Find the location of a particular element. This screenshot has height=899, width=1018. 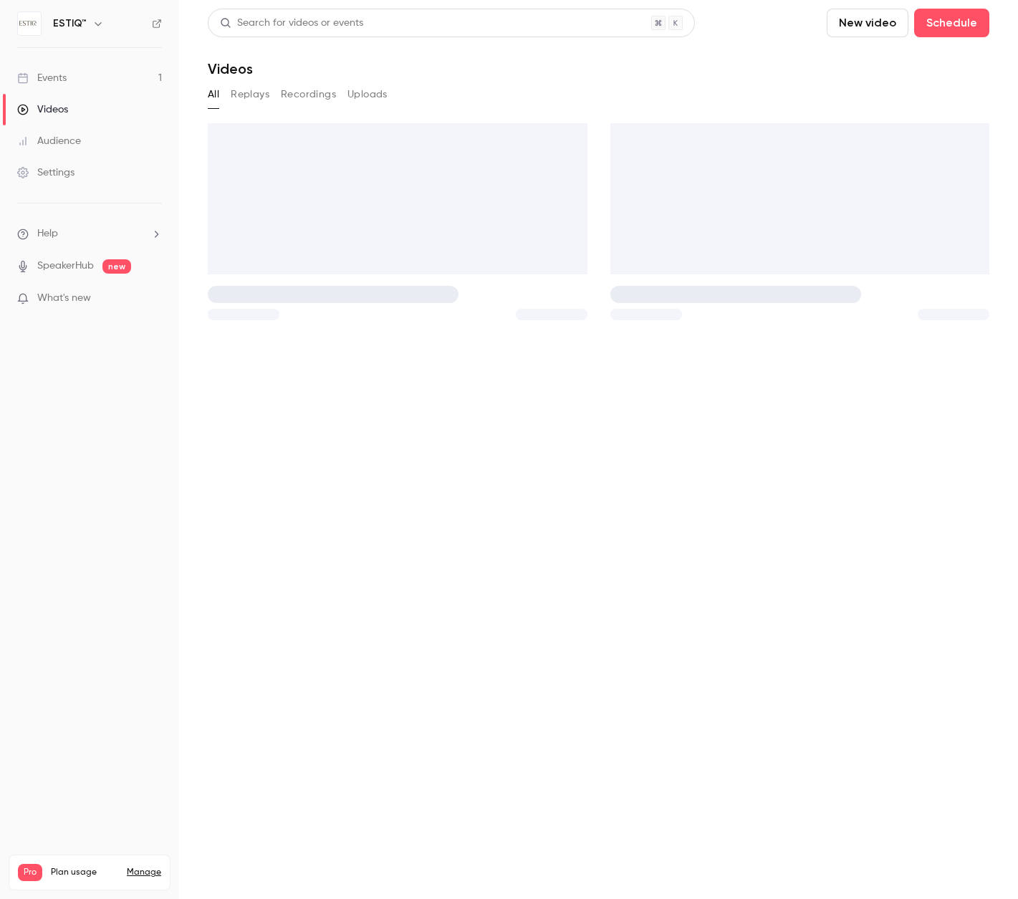

span: Pro is located at coordinates (30, 873).